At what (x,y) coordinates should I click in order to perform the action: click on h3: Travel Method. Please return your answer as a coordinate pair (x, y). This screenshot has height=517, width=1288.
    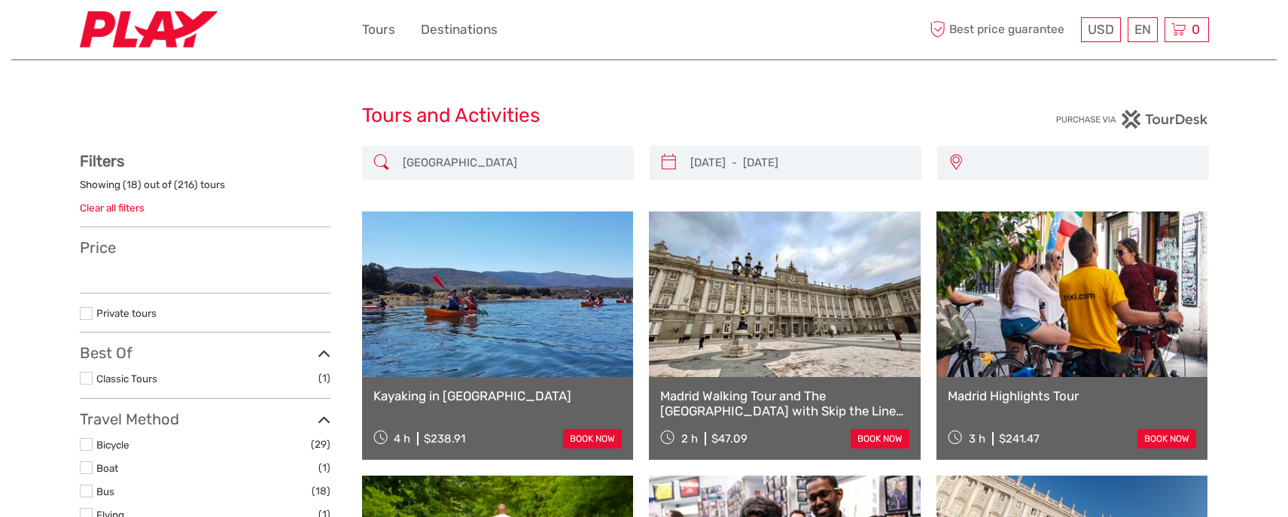
    Looking at the image, I should click on (205, 419).